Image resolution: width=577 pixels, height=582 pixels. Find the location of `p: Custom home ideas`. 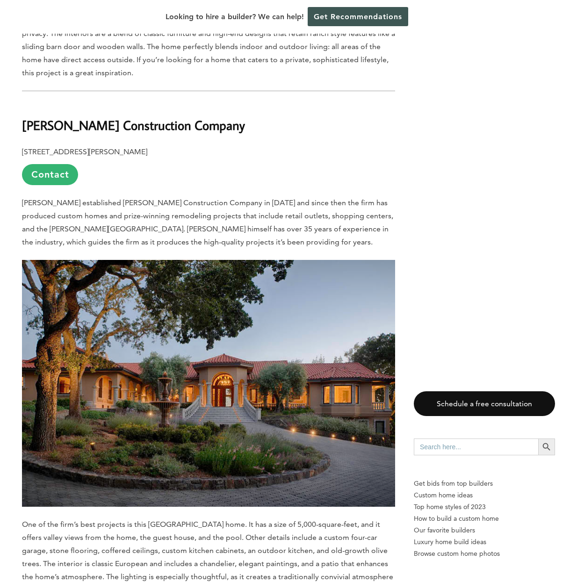

p: Custom home ideas is located at coordinates (485, 495).